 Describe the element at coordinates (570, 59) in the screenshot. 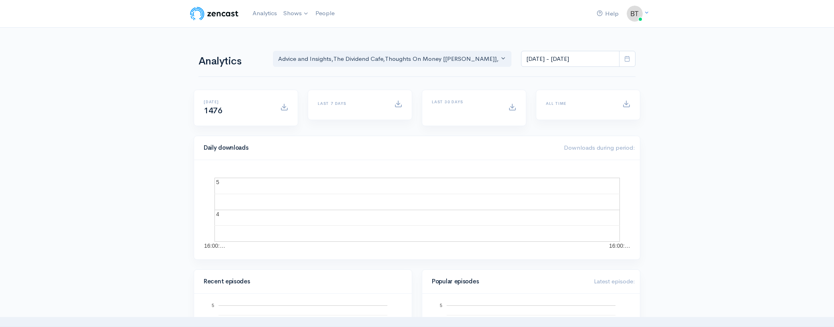

I see `input: analytics date range selector` at that location.